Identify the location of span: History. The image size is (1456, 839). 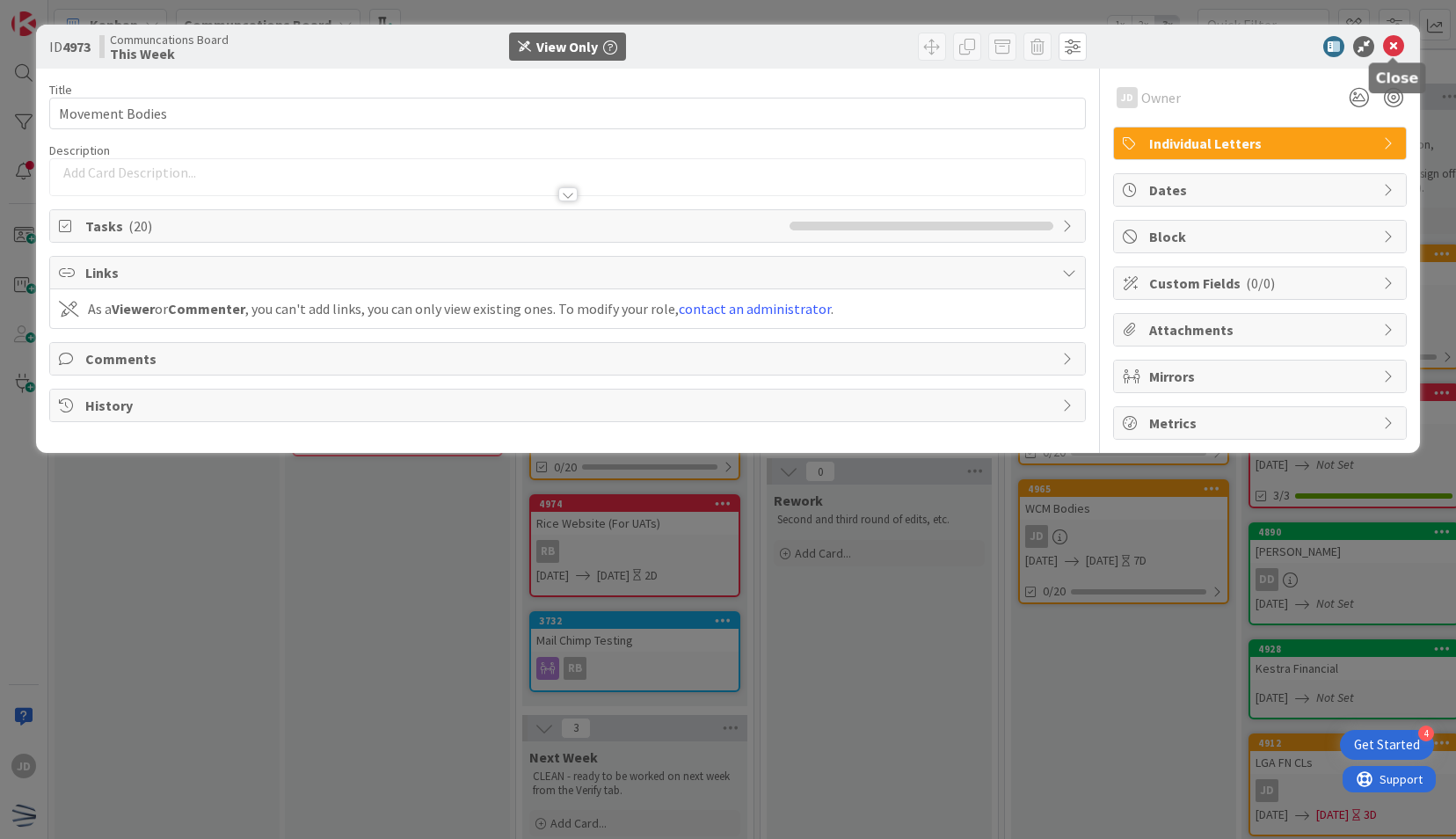
(569, 406).